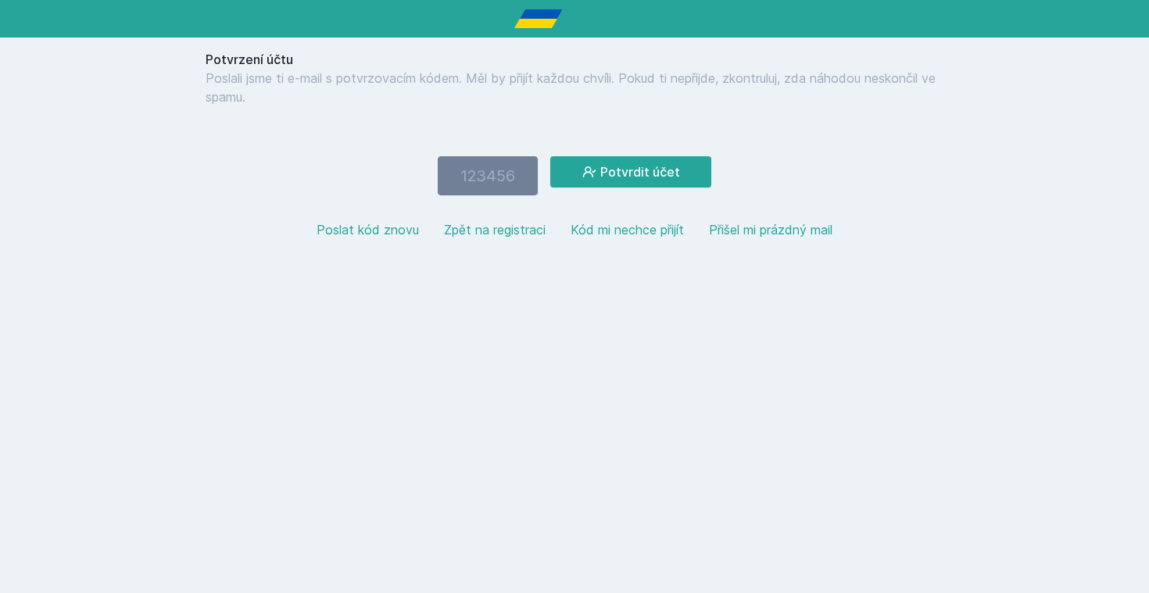  Describe the element at coordinates (488, 176) in the screenshot. I see `input: 123456` at that location.